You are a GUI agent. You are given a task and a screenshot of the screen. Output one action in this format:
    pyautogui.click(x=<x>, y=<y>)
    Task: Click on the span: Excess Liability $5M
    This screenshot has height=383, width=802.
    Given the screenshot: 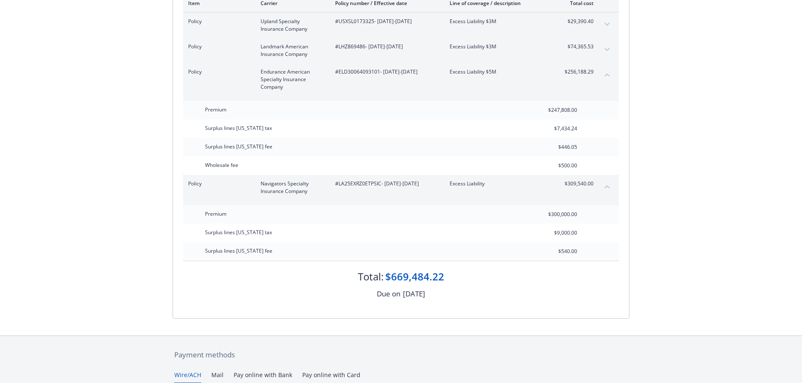 What is the action you would take?
    pyautogui.click(x=499, y=72)
    